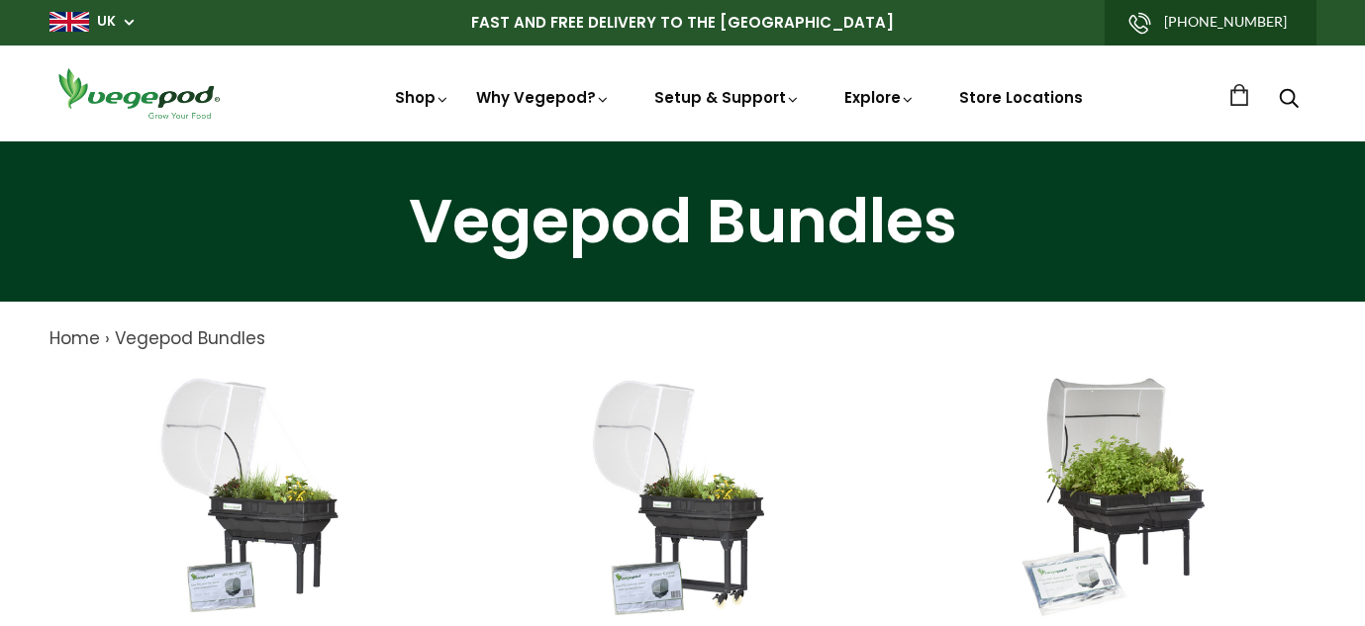  Describe the element at coordinates (543, 97) in the screenshot. I see `a: Why Vegepod?` at that location.